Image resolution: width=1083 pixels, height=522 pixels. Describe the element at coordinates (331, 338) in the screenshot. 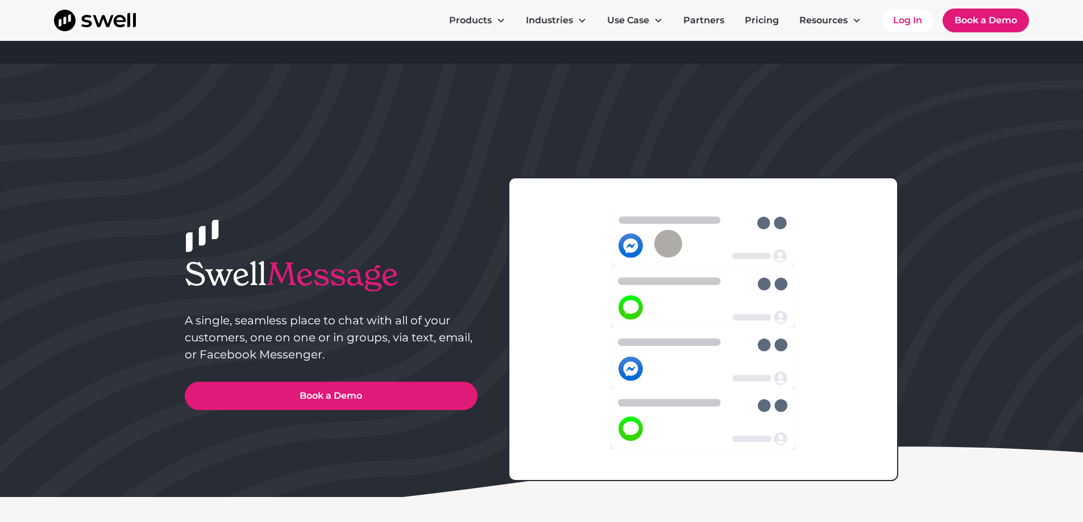

I see `p: A single, seamless place to chat with all of your customers, one on one or in groups, via text, e...` at that location.